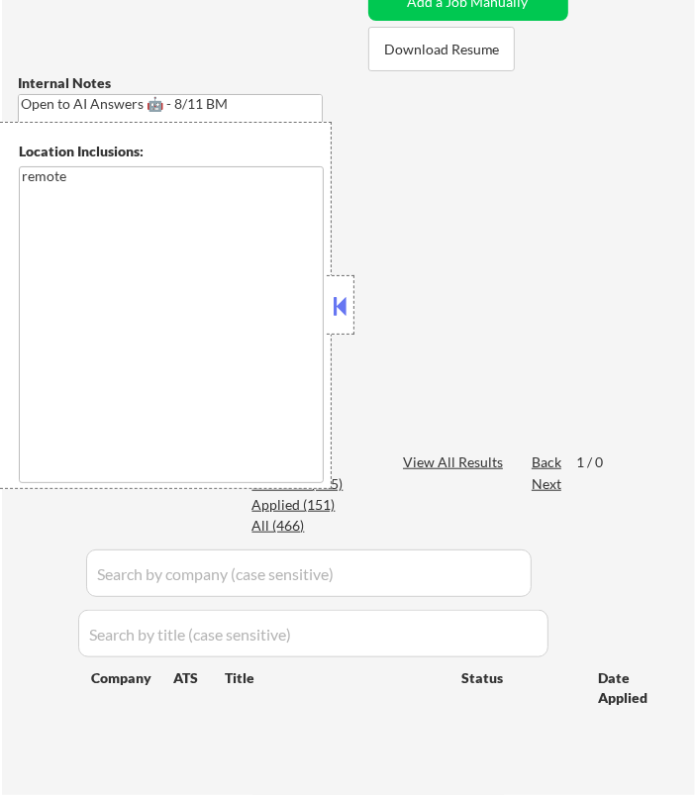 The width and height of the screenshot is (695, 795). I want to click on div: Status, so click(515, 677).